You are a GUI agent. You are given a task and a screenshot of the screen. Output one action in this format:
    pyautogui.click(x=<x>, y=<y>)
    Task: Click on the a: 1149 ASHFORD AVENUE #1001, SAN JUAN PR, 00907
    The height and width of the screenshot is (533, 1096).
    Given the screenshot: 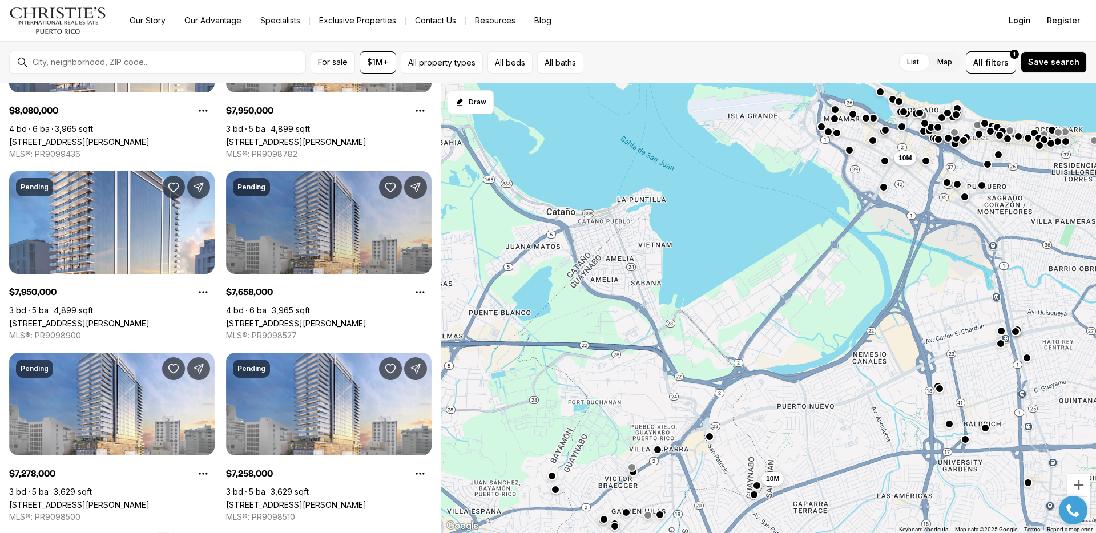 What is the action you would take?
    pyautogui.click(x=296, y=505)
    